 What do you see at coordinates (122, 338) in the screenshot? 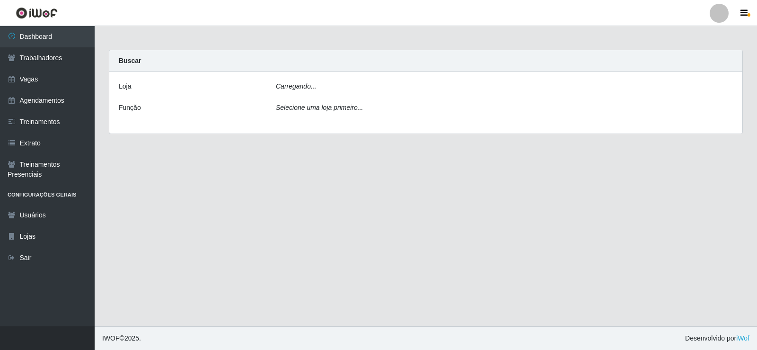
I see `span: © 2025 .` at bounding box center [122, 338].